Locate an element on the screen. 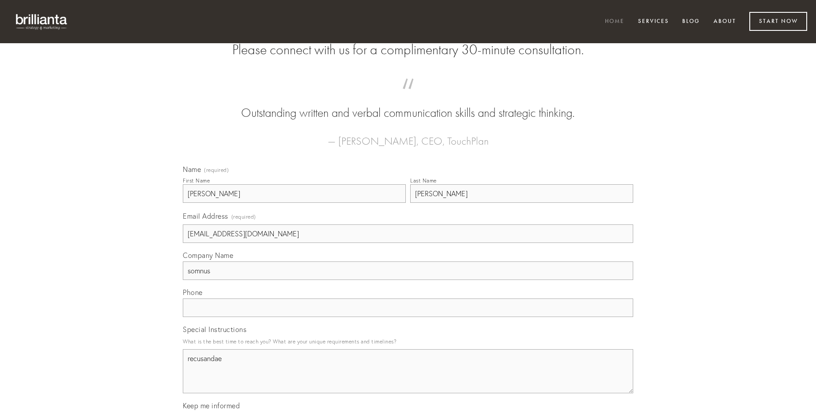  span: Email Address is located at coordinates (205, 216).